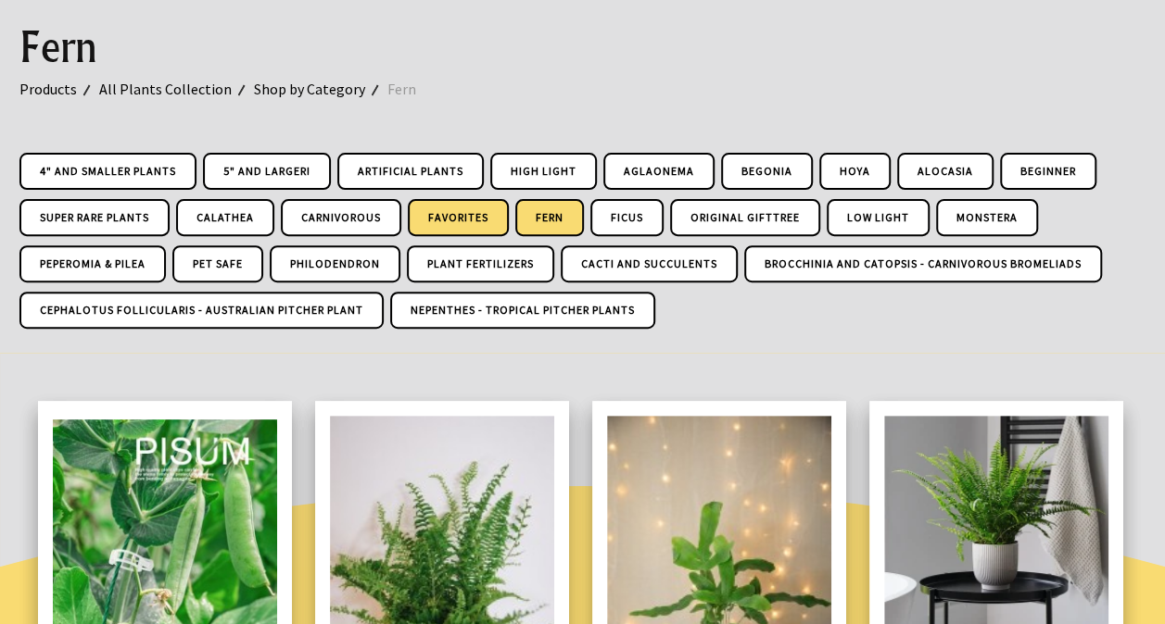 Image resolution: width=1165 pixels, height=624 pixels. Describe the element at coordinates (458, 218) in the screenshot. I see `a: Favorites` at that location.